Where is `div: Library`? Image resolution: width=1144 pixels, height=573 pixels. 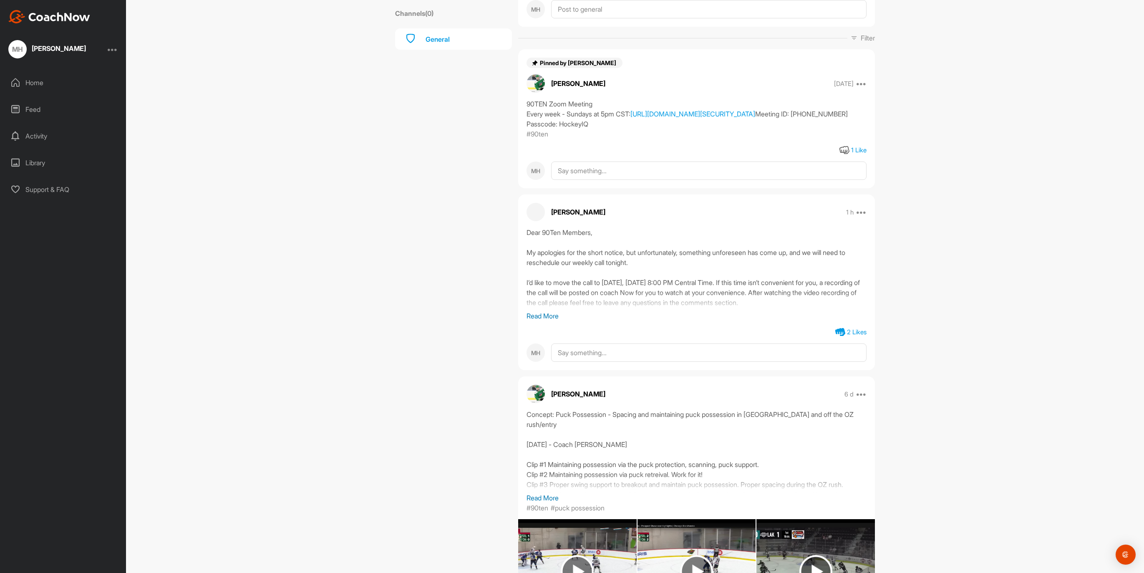 div: Library is located at coordinates (63, 163).